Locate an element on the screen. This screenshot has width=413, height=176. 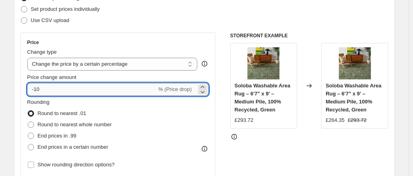
h6: STOREFRONT EXAMPLE is located at coordinates (309, 36).